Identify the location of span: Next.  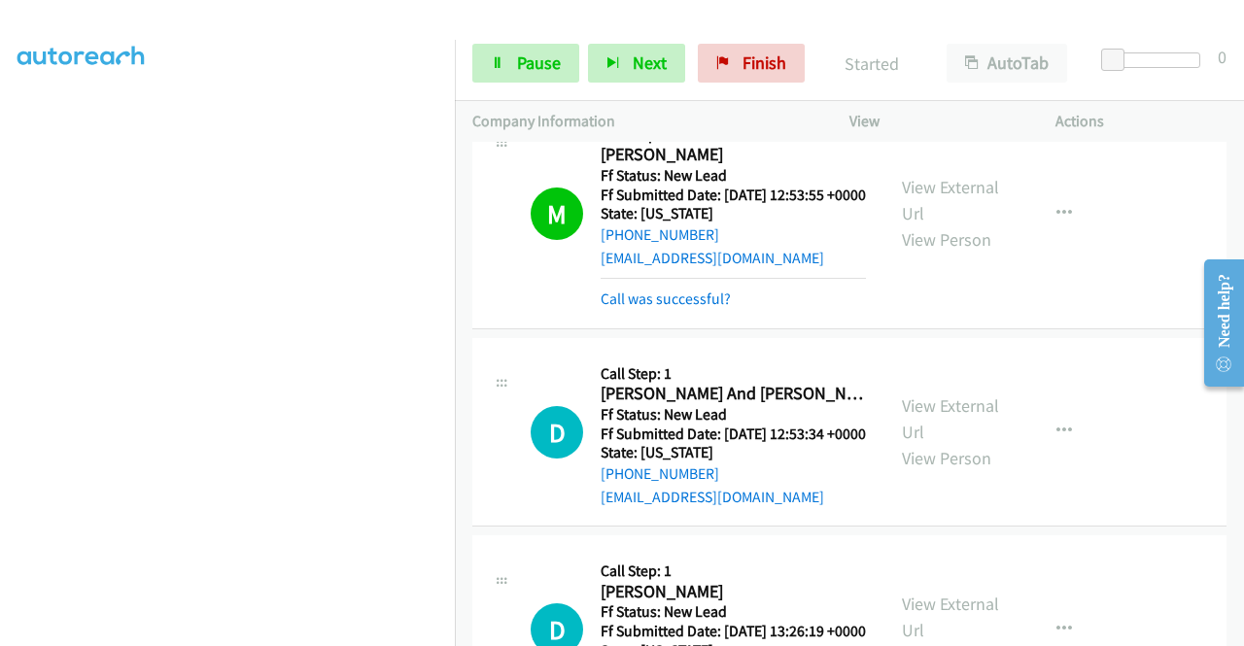
(649, 62).